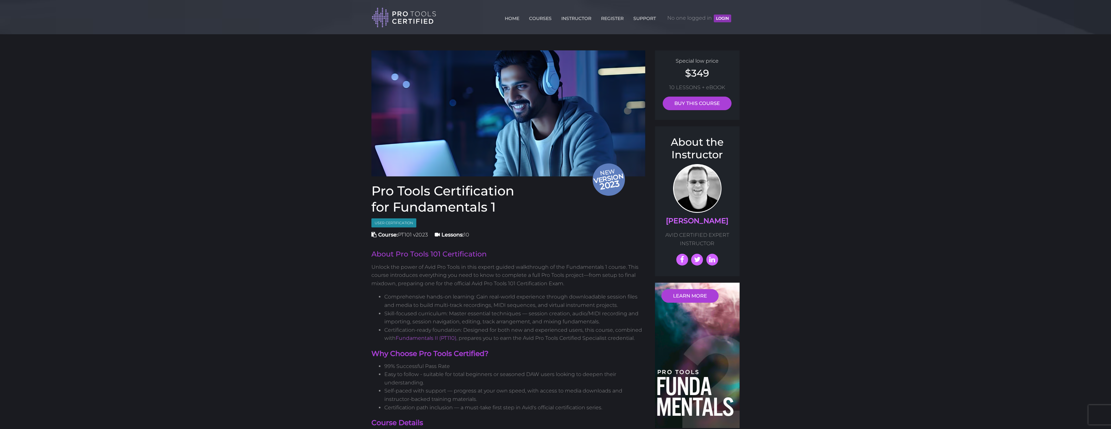 This screenshot has width=1111, height=429. I want to click on li: Comprehensive hands-on learning: Gain real-world experience through downloadable session files an..., so click(515, 301).